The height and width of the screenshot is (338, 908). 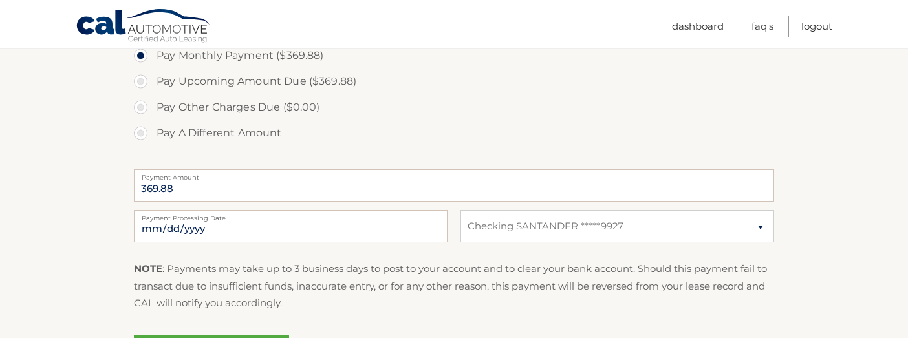 What do you see at coordinates (454, 186) in the screenshot?
I see `input: Payment Amount` at bounding box center [454, 186].